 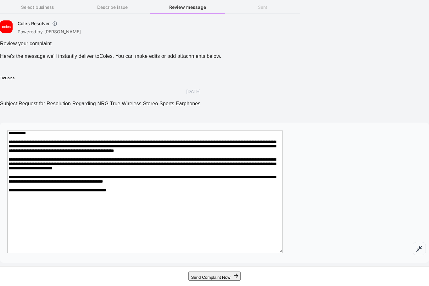 I want to click on h6: Sent, so click(x=263, y=7).